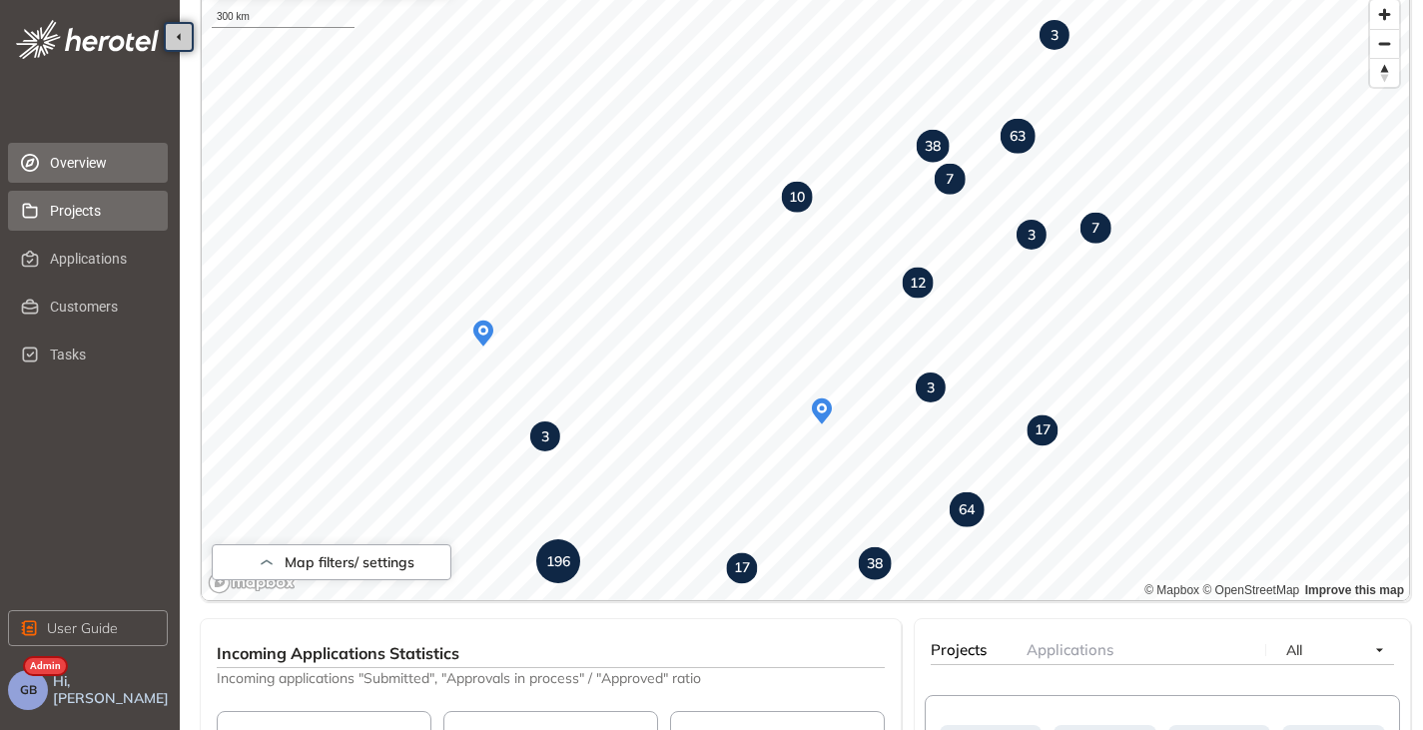 The image size is (1423, 730). What do you see at coordinates (1384, 43) in the screenshot?
I see `button: Zoom out` at bounding box center [1384, 43].